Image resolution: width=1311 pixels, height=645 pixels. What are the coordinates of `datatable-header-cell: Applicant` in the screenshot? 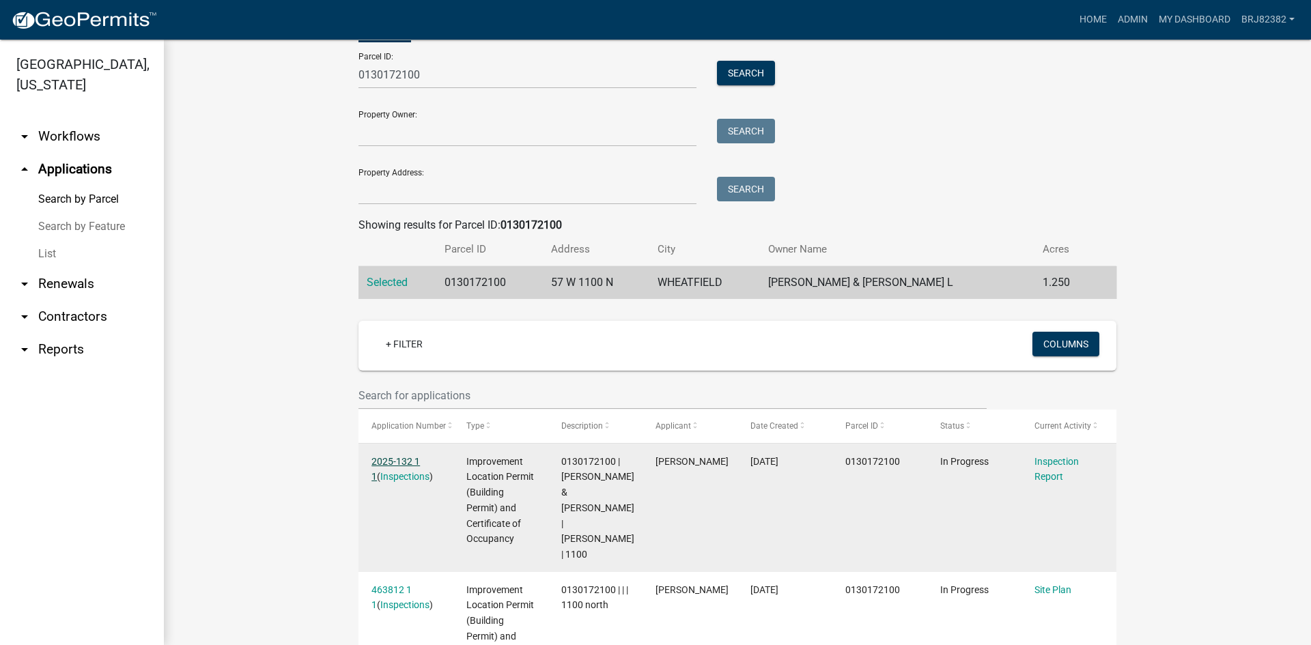 It's located at (689, 426).